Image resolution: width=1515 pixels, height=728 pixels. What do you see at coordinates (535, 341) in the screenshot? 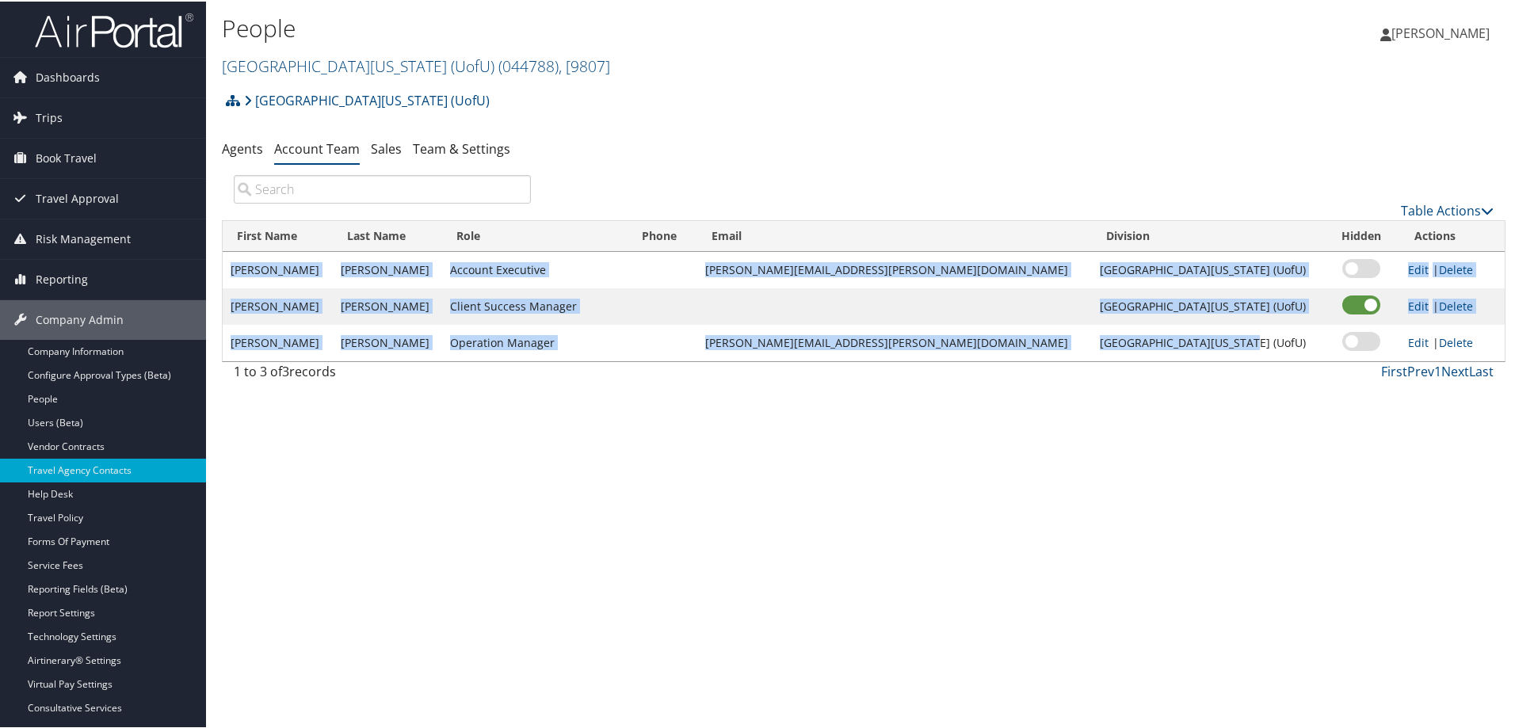
I see `td: Operation Manager` at bounding box center [535, 341].